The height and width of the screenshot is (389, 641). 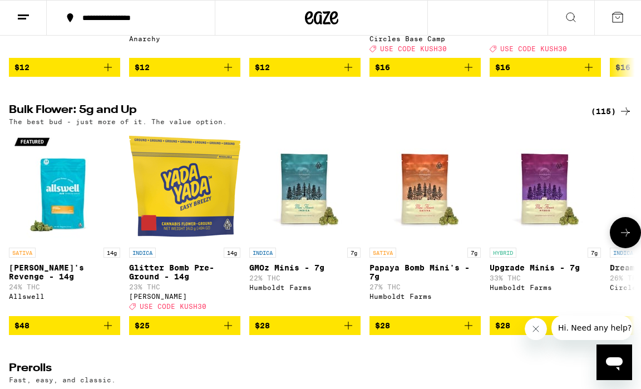 I want to click on a: Open page for GMOz Minis - 7g from Humboldt Farms, so click(x=305, y=223).